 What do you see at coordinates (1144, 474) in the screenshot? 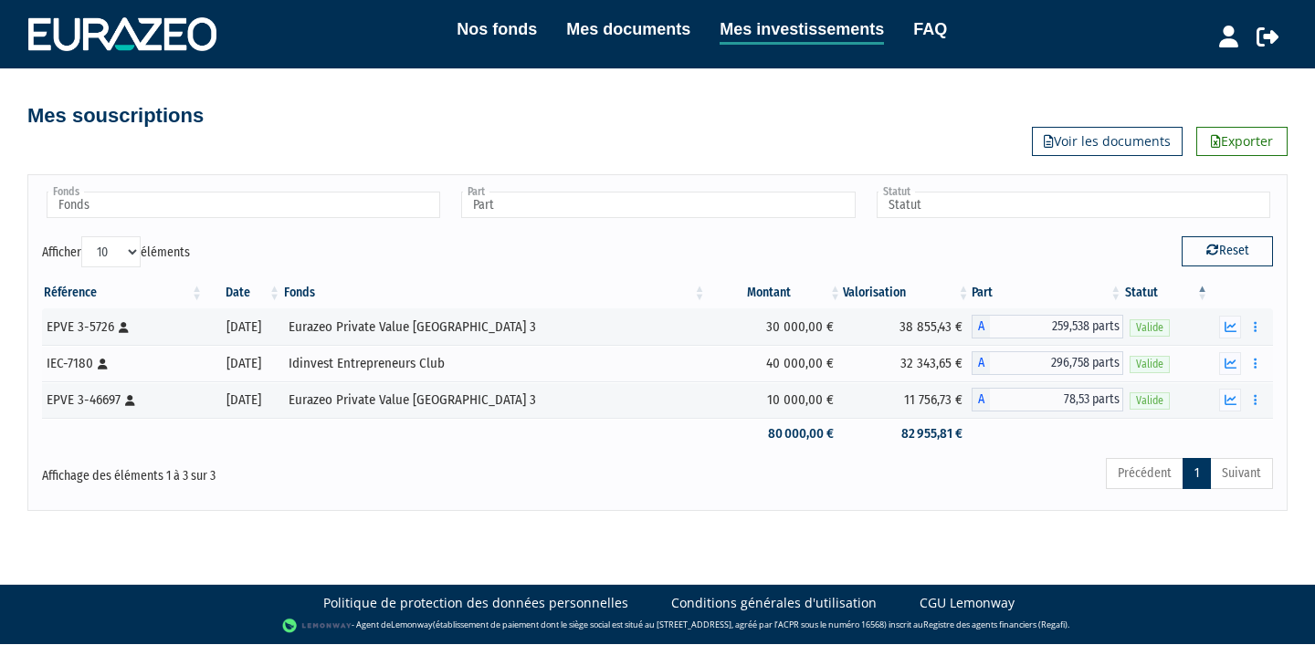
I see `a: Précédent` at bounding box center [1144, 474].